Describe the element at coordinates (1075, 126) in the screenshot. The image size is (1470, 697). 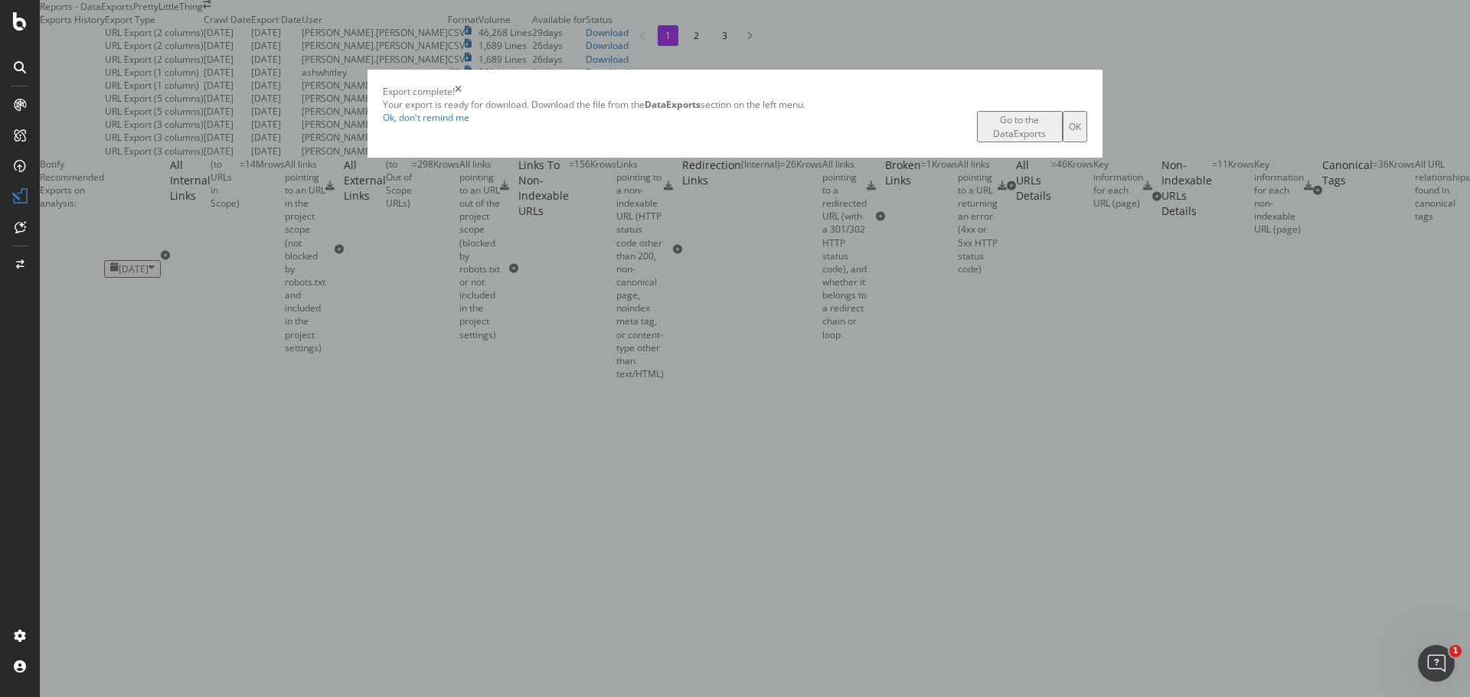
I see `div: OK` at that location.